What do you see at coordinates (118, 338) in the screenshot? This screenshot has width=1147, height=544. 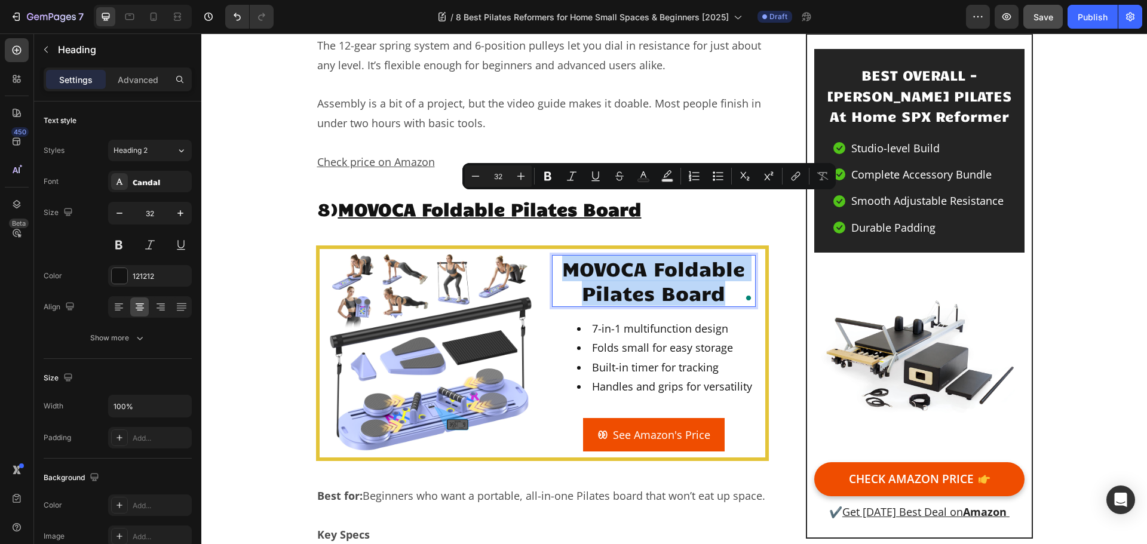 I see `button: Show more` at bounding box center [118, 338].